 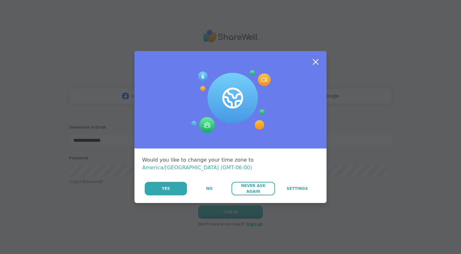 I want to click on span: Yes, so click(x=166, y=188).